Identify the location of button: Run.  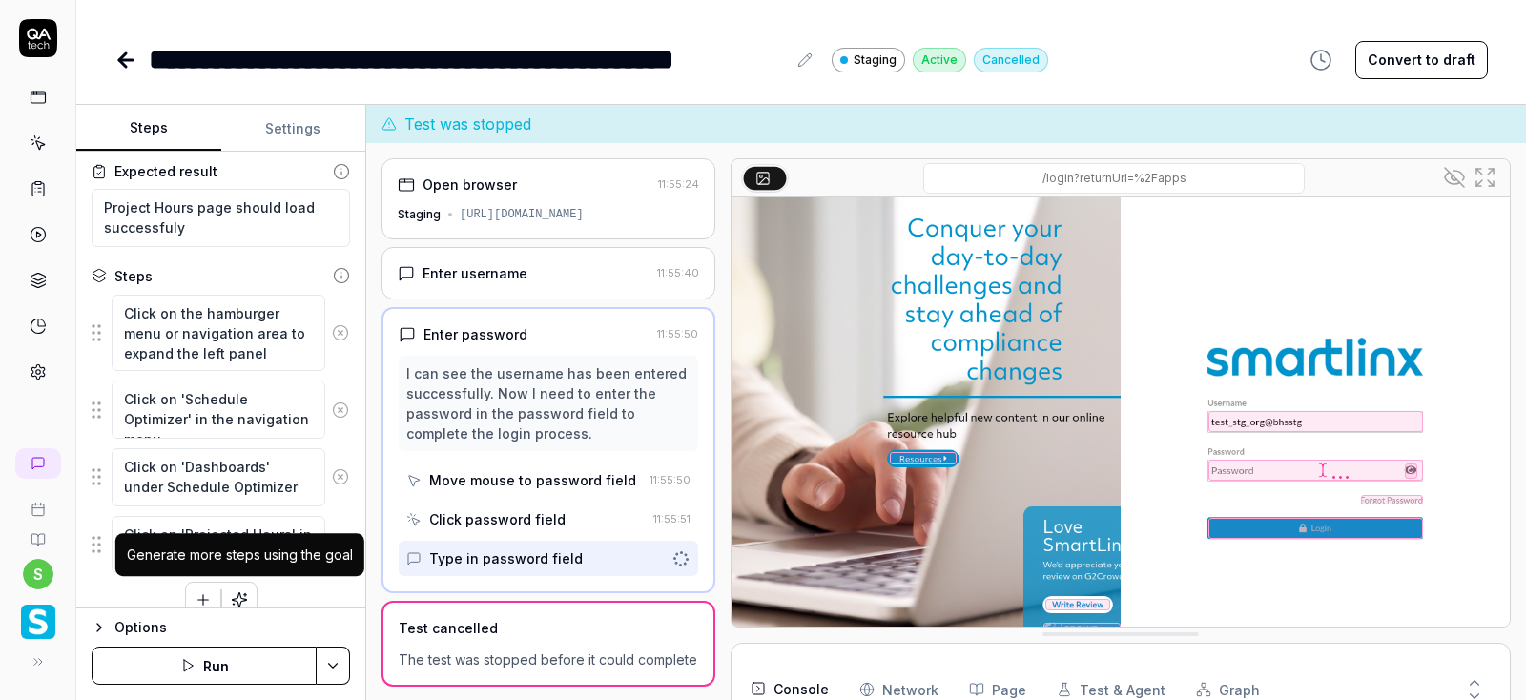
(204, 666).